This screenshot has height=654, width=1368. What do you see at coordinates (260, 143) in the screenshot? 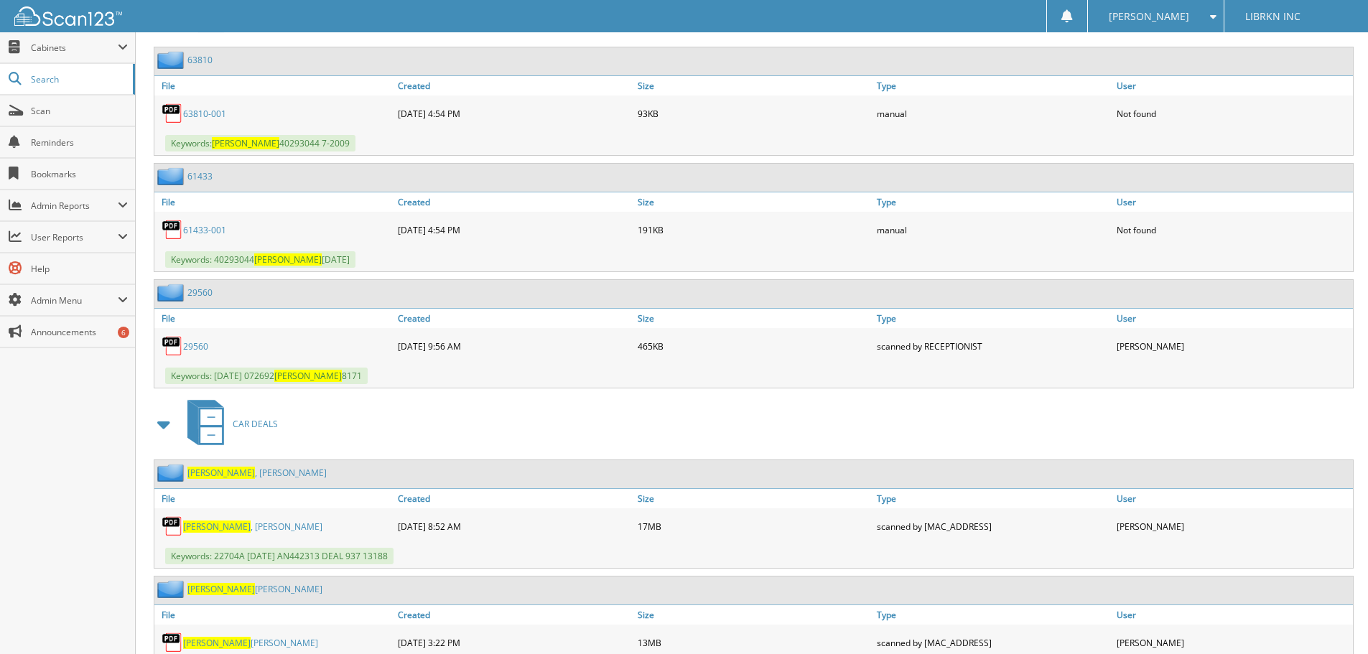
I see `span: Keywords: 40293044 7-2009` at bounding box center [260, 143].